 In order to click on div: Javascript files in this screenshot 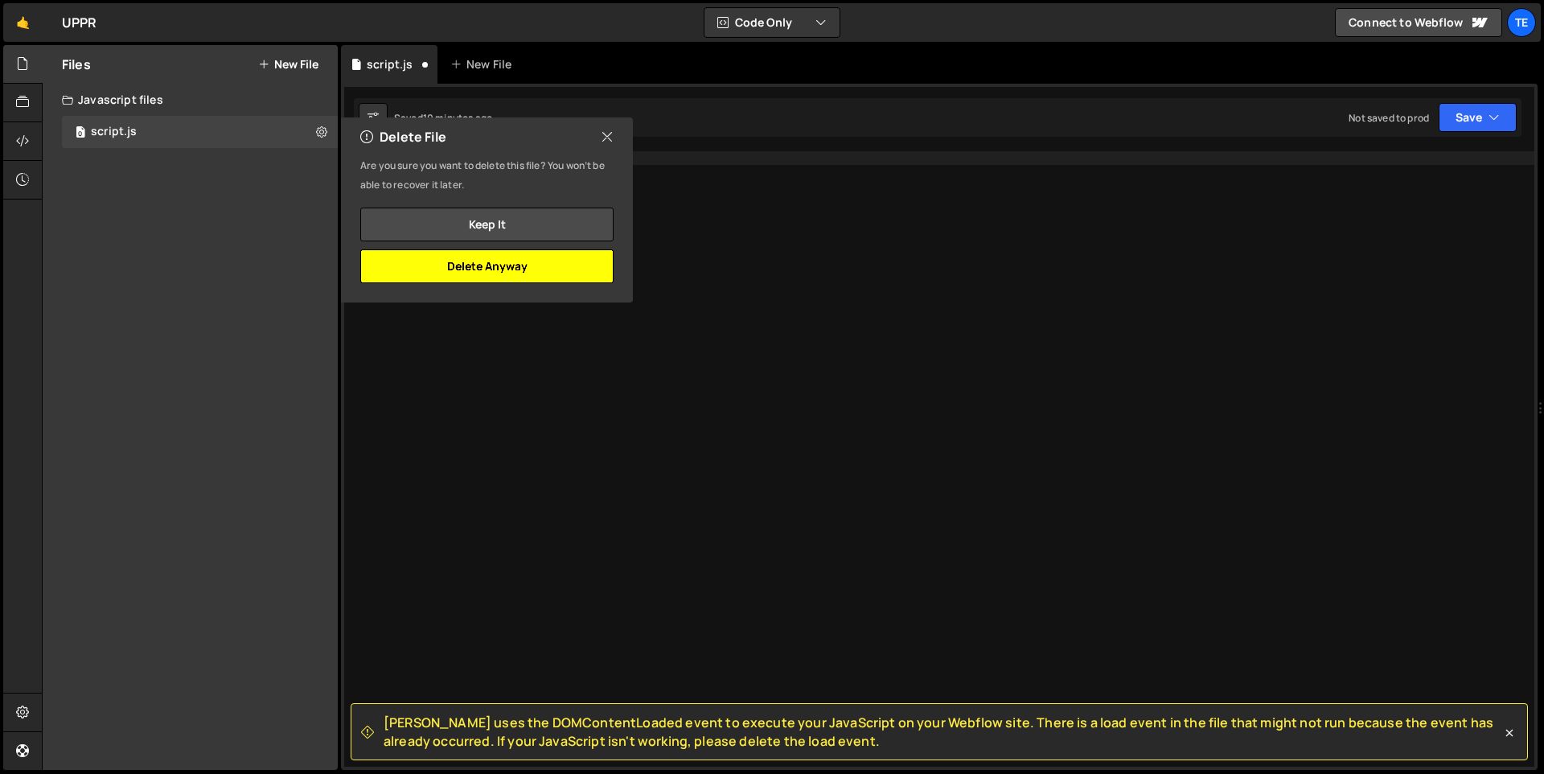, I will do `click(190, 100)`.